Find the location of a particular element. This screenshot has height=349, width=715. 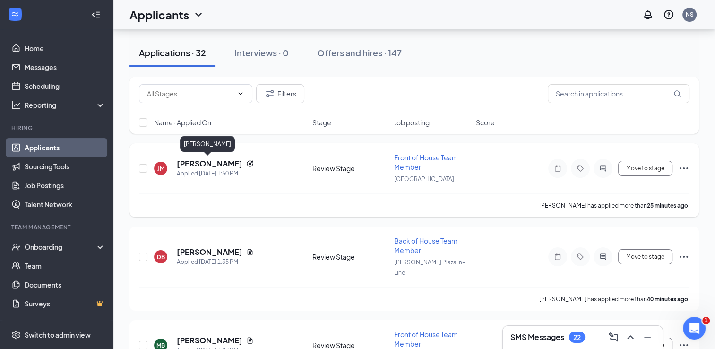

a: Applicants is located at coordinates (65, 148).